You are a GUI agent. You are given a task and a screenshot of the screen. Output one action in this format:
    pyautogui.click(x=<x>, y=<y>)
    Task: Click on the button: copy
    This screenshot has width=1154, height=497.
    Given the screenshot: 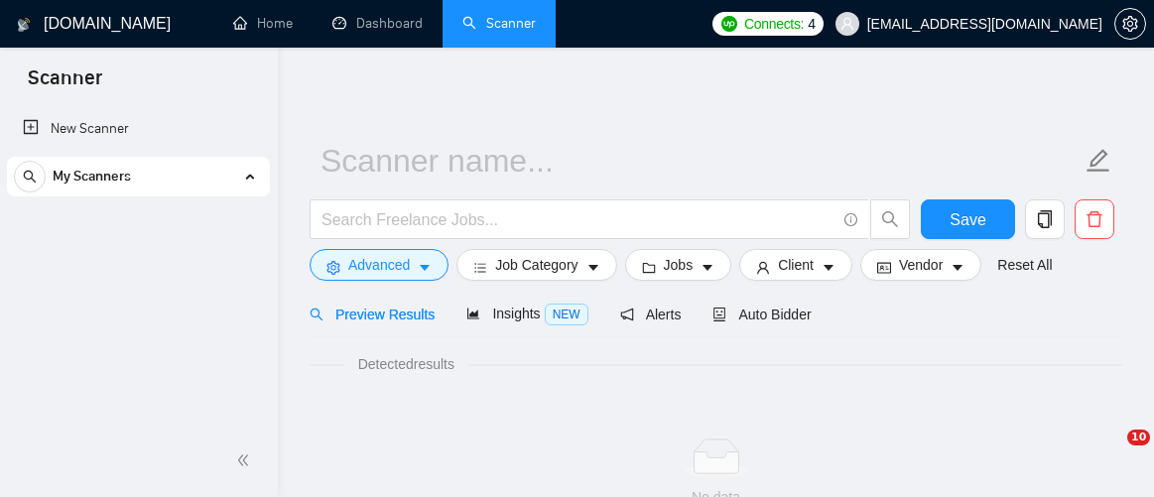 What is the action you would take?
    pyautogui.click(x=1045, y=219)
    